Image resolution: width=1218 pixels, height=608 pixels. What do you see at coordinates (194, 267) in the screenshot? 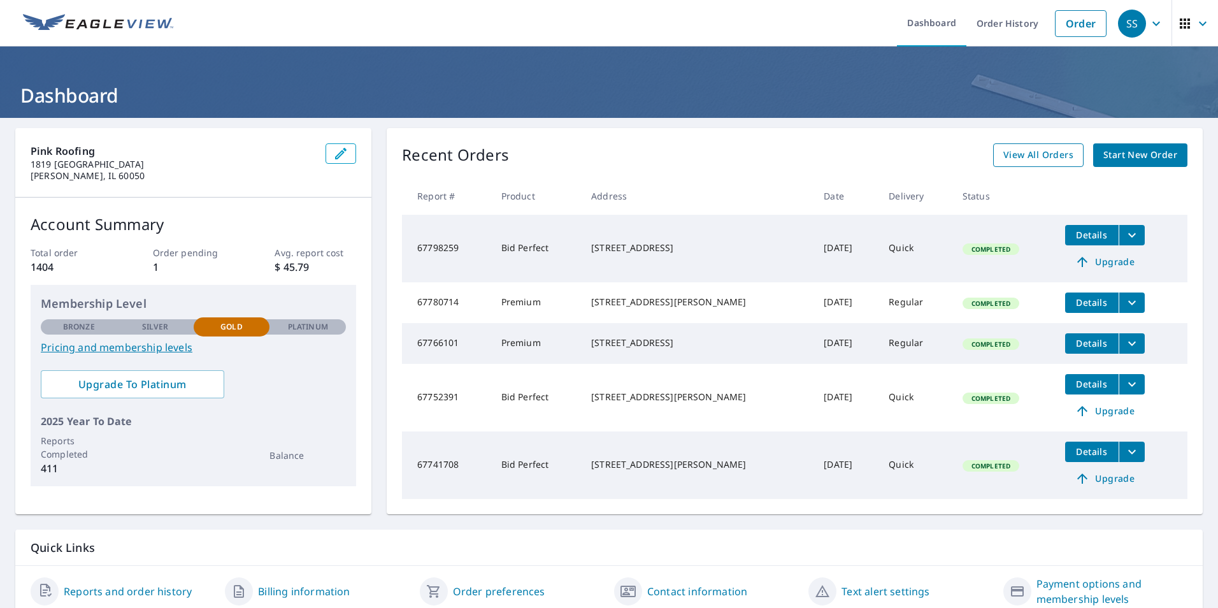
I see `p: 1` at bounding box center [194, 267].